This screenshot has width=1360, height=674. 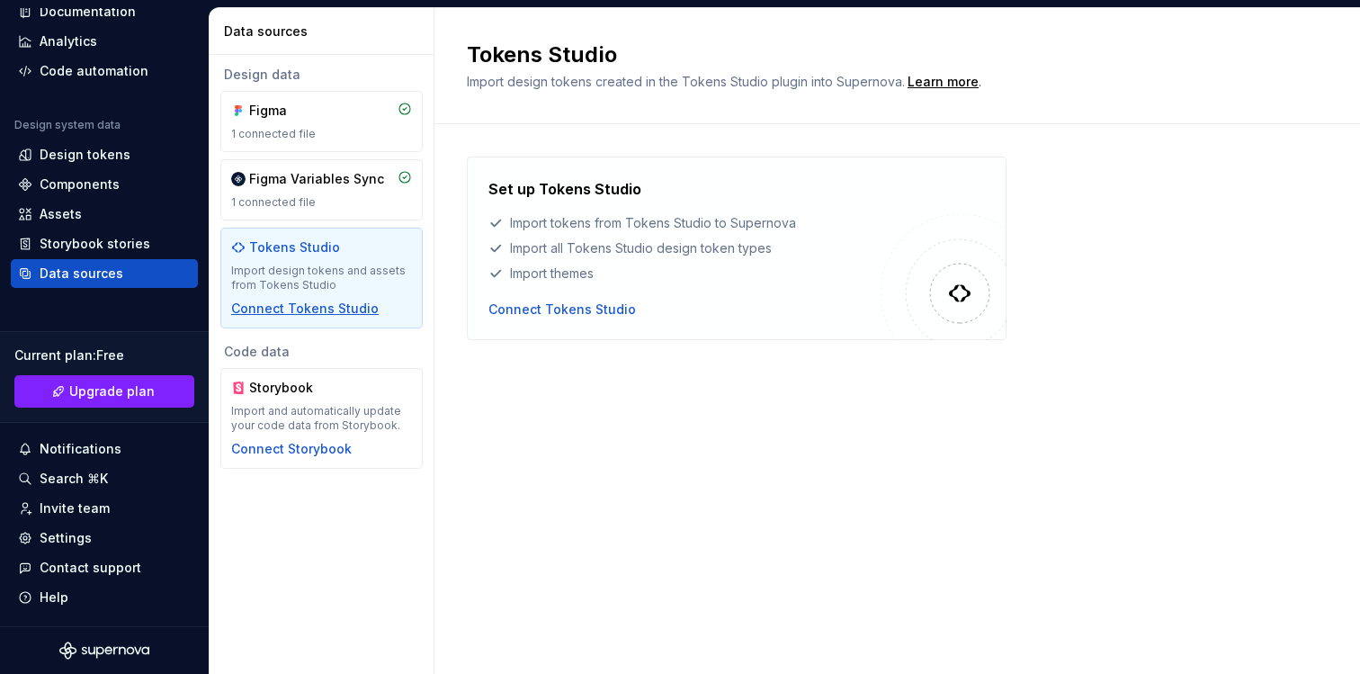 I want to click on a: Assets, so click(x=104, y=214).